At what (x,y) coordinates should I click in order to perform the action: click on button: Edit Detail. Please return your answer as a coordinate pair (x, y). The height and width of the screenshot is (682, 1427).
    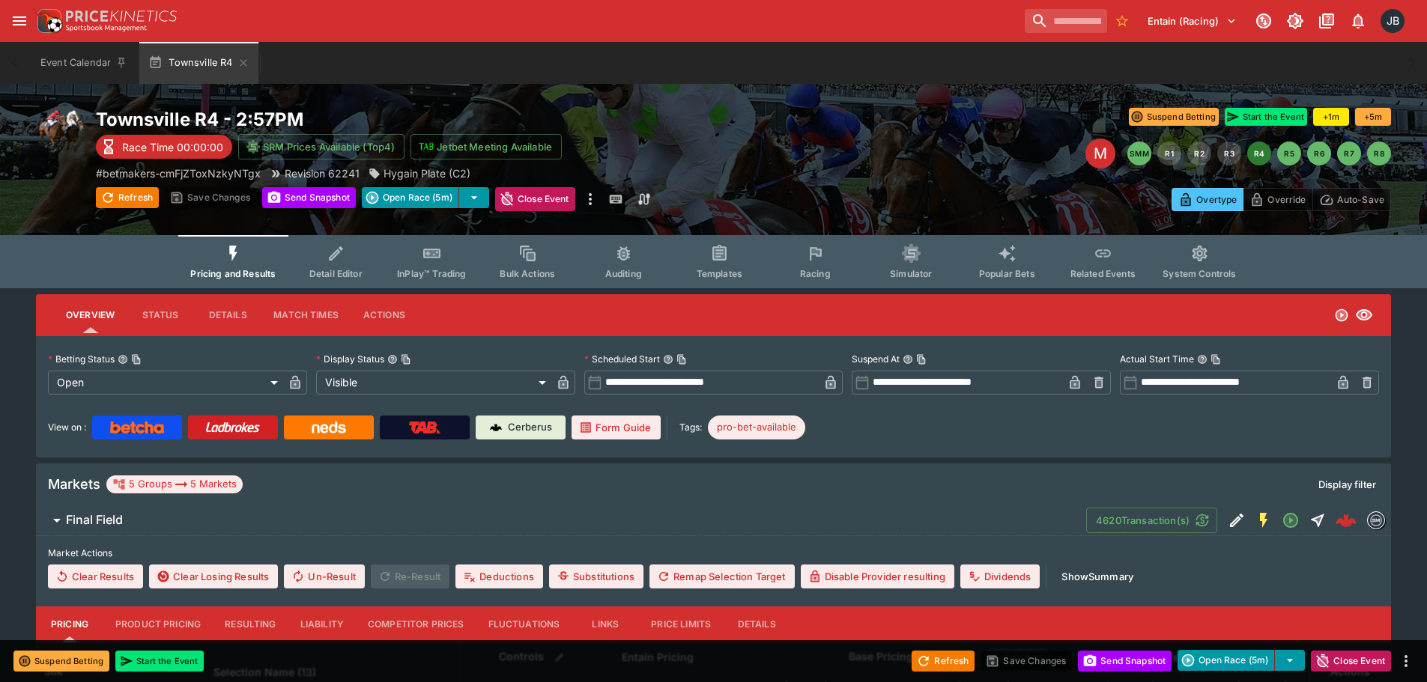
    Looking at the image, I should click on (1237, 521).